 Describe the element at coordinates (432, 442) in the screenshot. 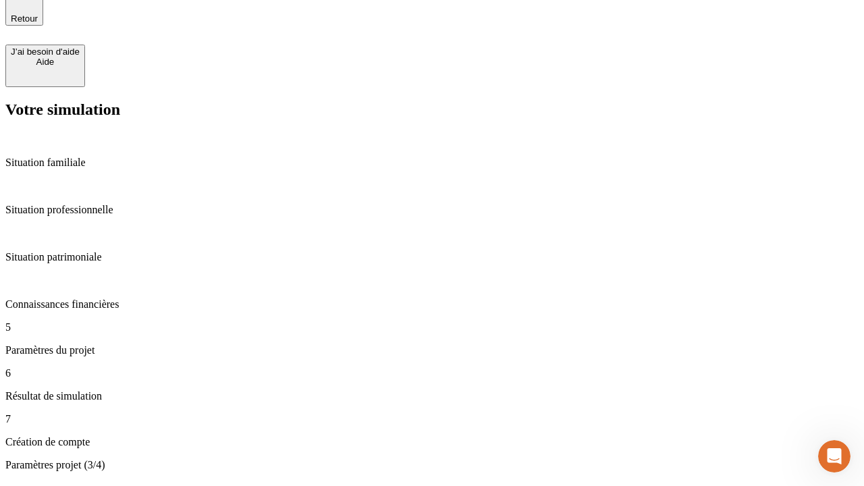

I see `p: Création de compte` at that location.